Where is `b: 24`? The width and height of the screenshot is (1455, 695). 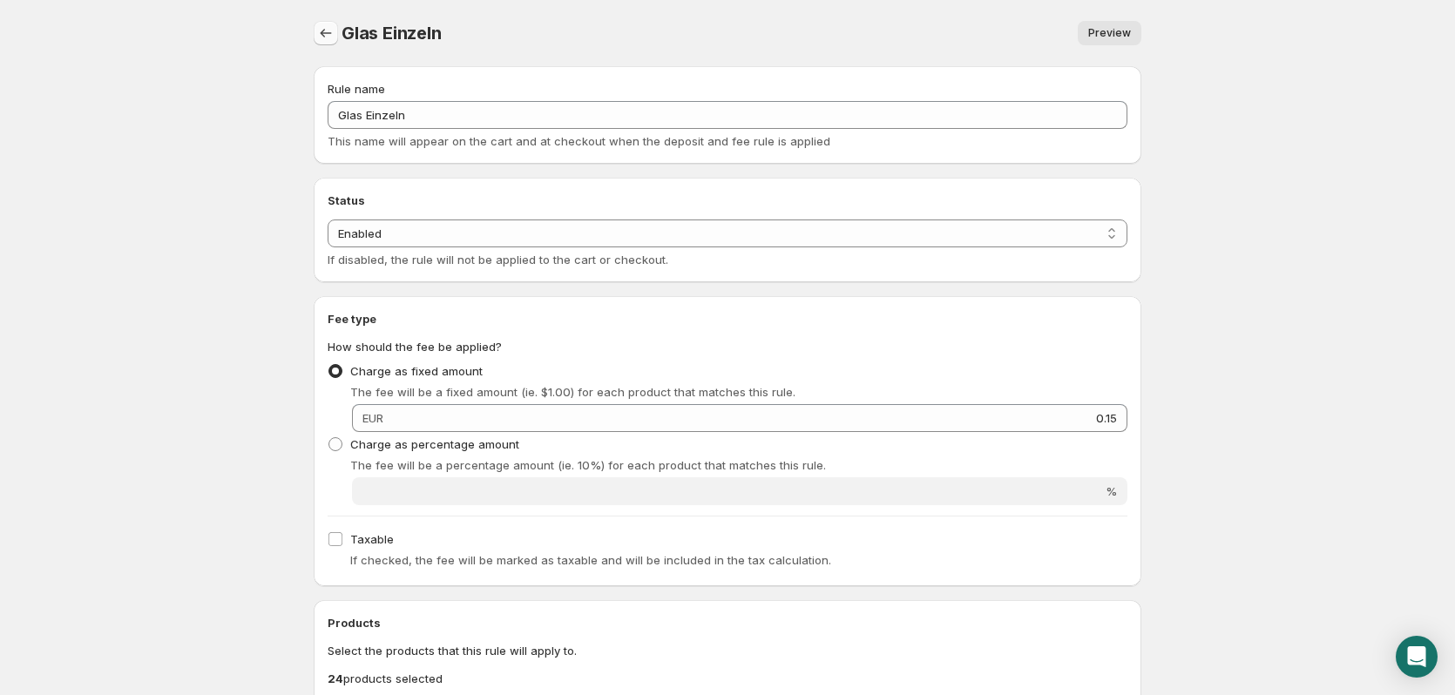
b: 24 is located at coordinates (335, 679).